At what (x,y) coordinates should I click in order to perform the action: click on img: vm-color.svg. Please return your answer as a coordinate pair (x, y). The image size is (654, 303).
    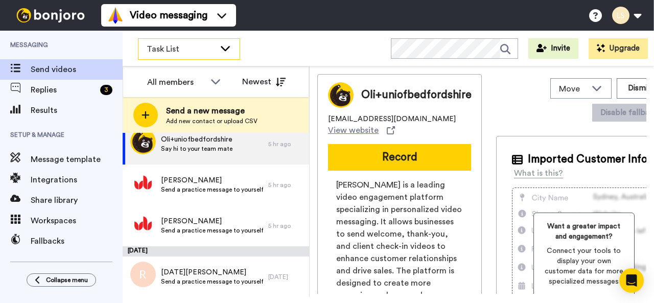
    Looking at the image, I should click on (116, 15).